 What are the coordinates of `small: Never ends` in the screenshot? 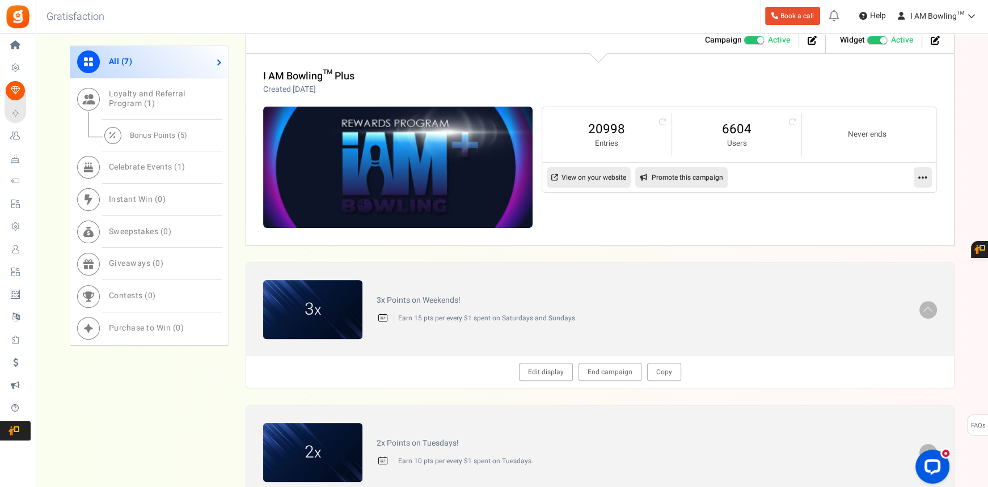 It's located at (866, 134).